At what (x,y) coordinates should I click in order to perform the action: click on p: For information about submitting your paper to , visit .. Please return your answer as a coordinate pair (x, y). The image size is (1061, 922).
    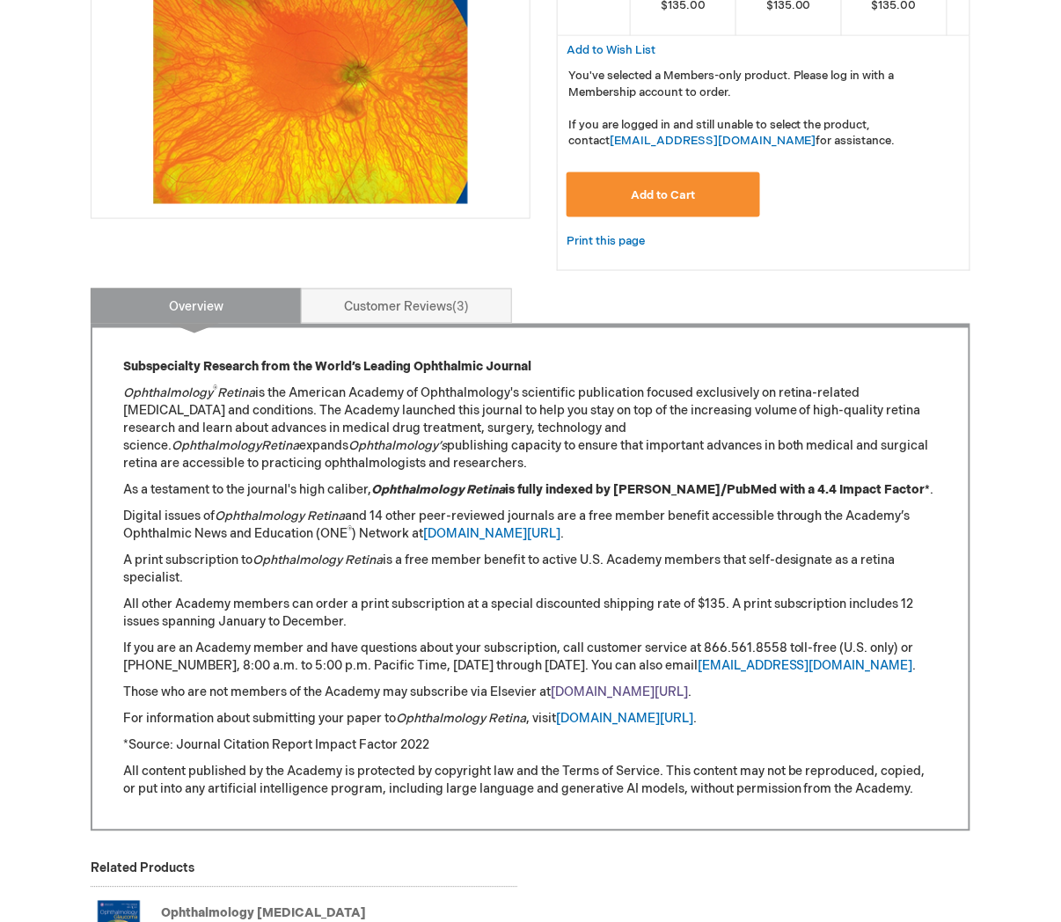
    Looking at the image, I should click on (531, 720).